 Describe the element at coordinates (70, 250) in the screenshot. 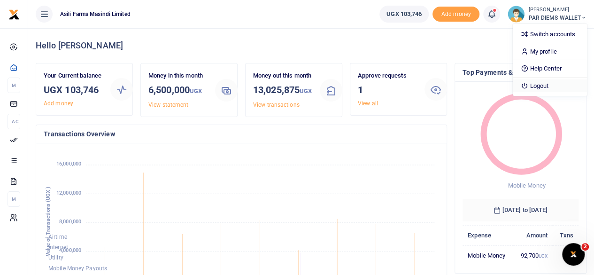

I see `tspan: 4,000,000` at that location.